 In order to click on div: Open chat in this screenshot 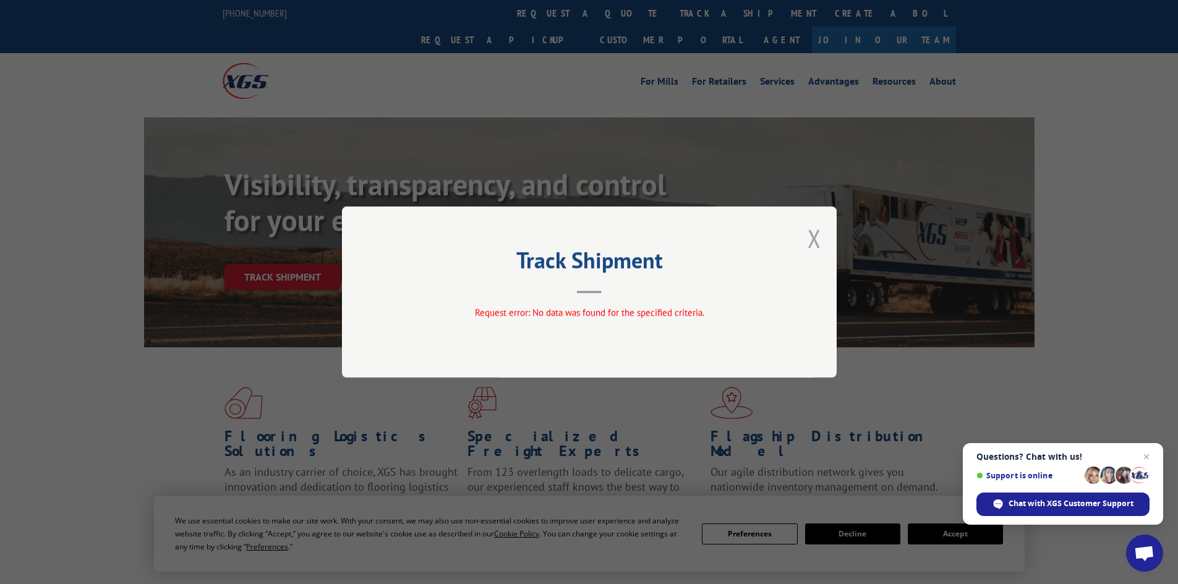, I will do `click(1145, 553)`.